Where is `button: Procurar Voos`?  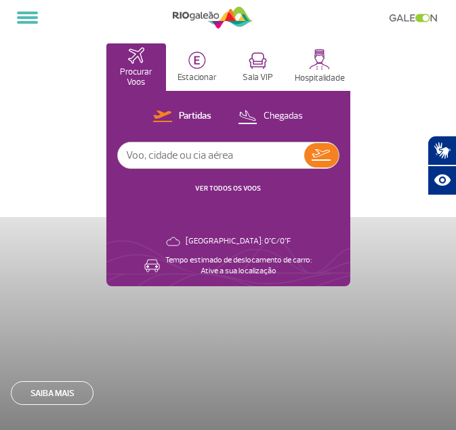 button: Procurar Voos is located at coordinates (136, 67).